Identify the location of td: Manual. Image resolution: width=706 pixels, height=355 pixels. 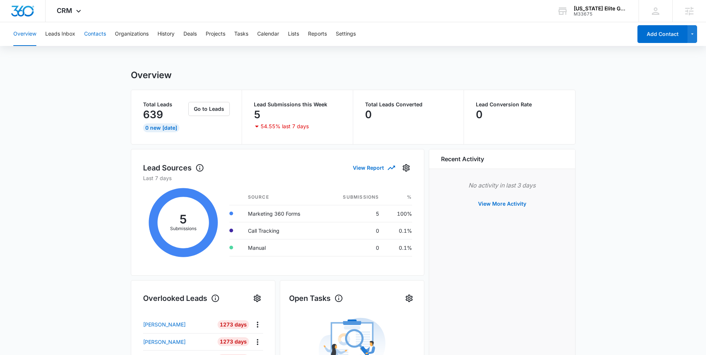
(283, 247).